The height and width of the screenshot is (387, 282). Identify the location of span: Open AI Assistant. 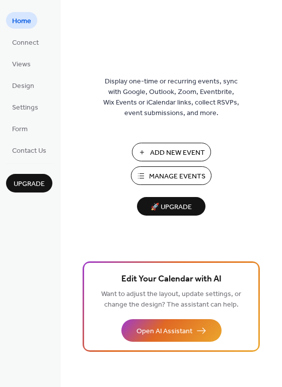
(164, 331).